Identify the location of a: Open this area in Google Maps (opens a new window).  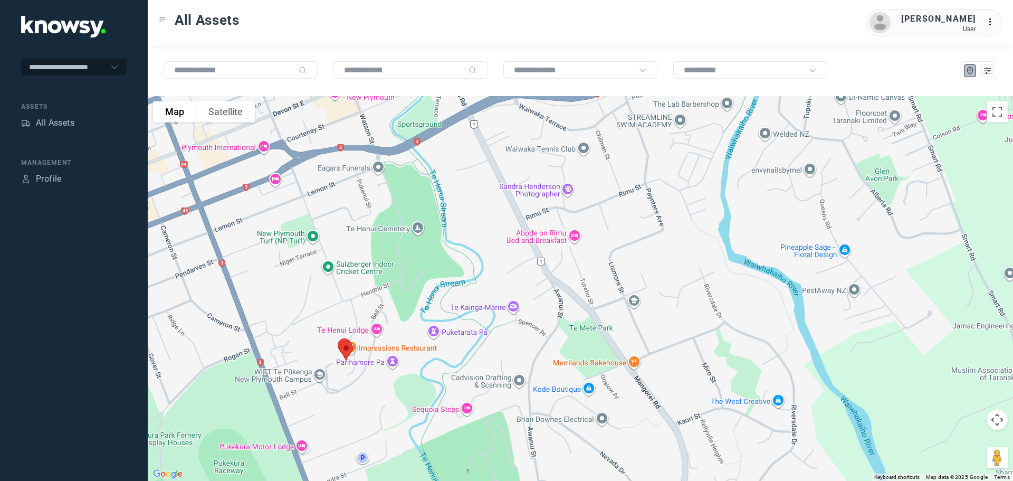
(168, 474).